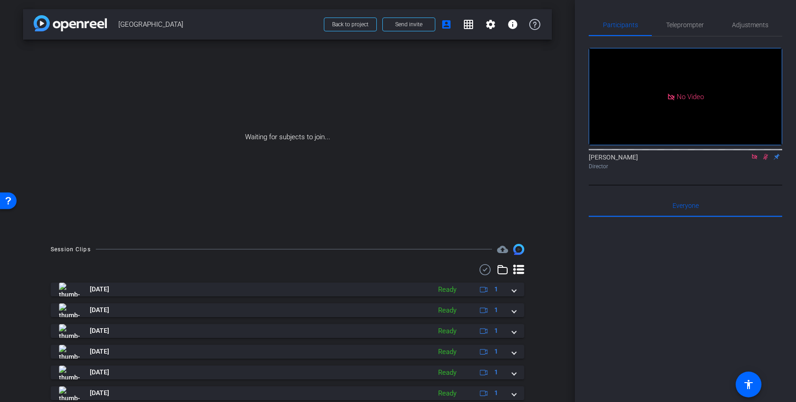 The image size is (796, 402). I want to click on div: Waiting for subjects to join..., so click(288, 137).